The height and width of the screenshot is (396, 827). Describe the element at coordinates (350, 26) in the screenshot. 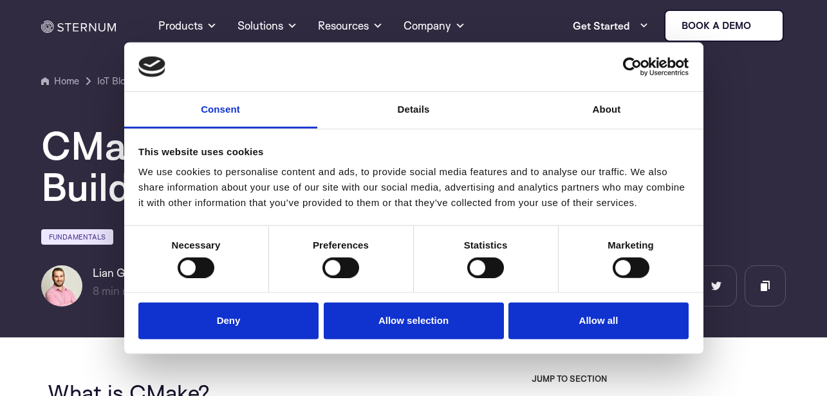

I see `a: Resources` at that location.